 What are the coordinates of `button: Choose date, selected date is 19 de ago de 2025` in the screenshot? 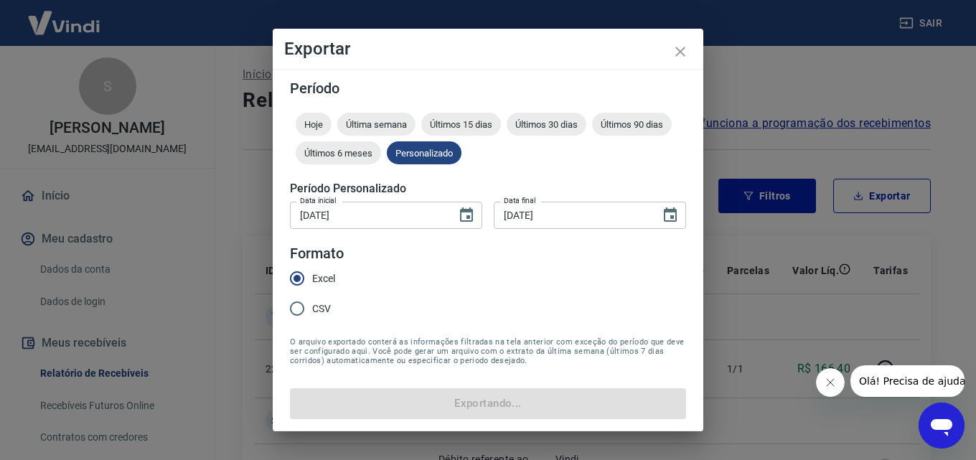 It's located at (671, 215).